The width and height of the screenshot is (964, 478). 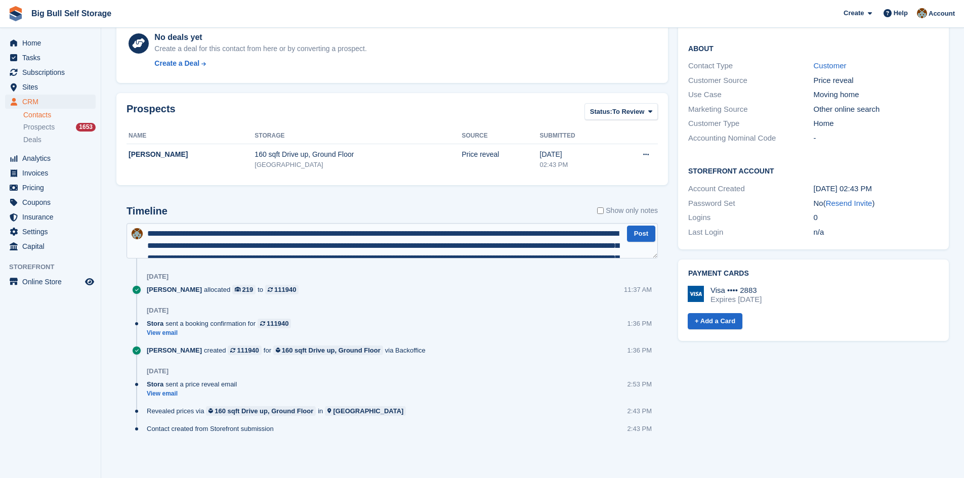 What do you see at coordinates (59, 140) in the screenshot?
I see `a: Deals` at bounding box center [59, 140].